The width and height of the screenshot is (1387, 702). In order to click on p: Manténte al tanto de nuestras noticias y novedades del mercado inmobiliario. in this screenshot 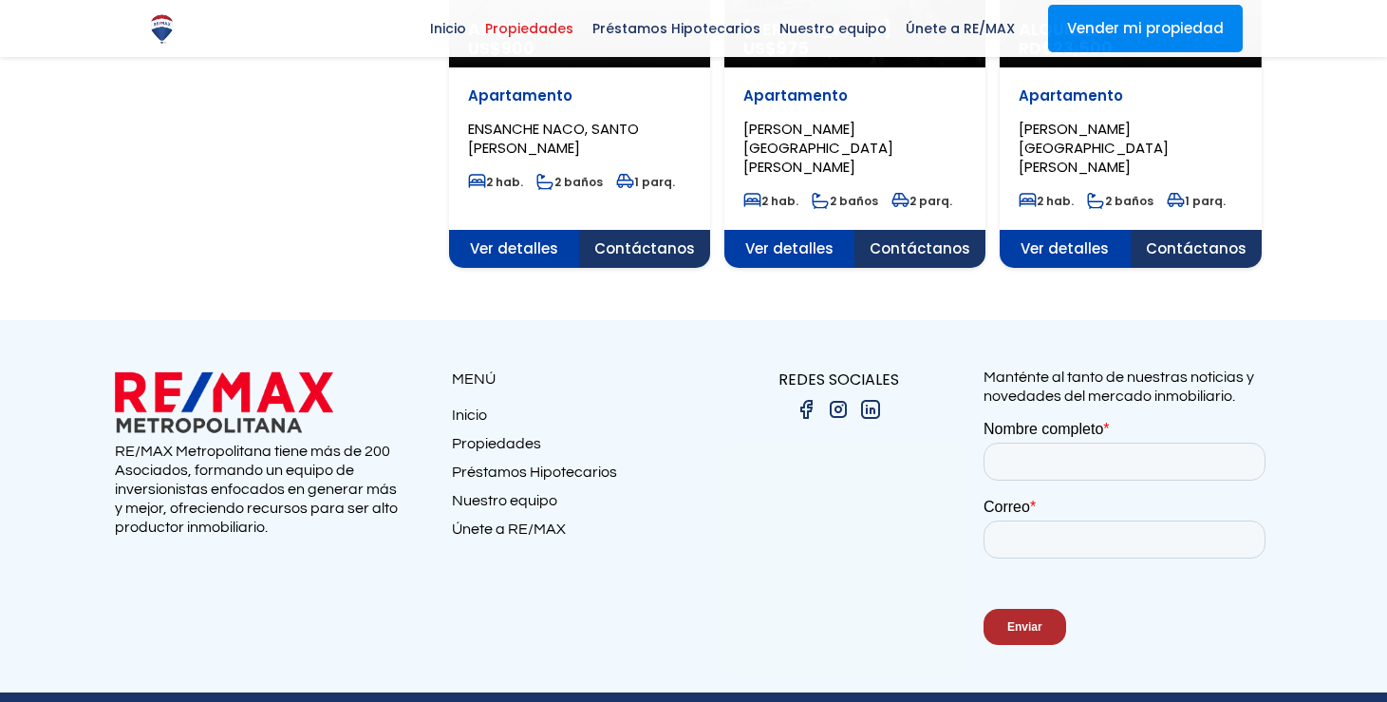, I will do `click(1128, 386)`.